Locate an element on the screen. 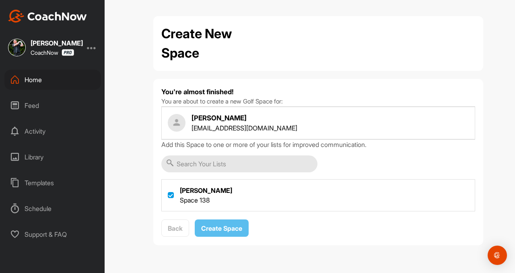 The height and width of the screenshot is (273, 515). div: Schedule is located at coordinates (53, 209).